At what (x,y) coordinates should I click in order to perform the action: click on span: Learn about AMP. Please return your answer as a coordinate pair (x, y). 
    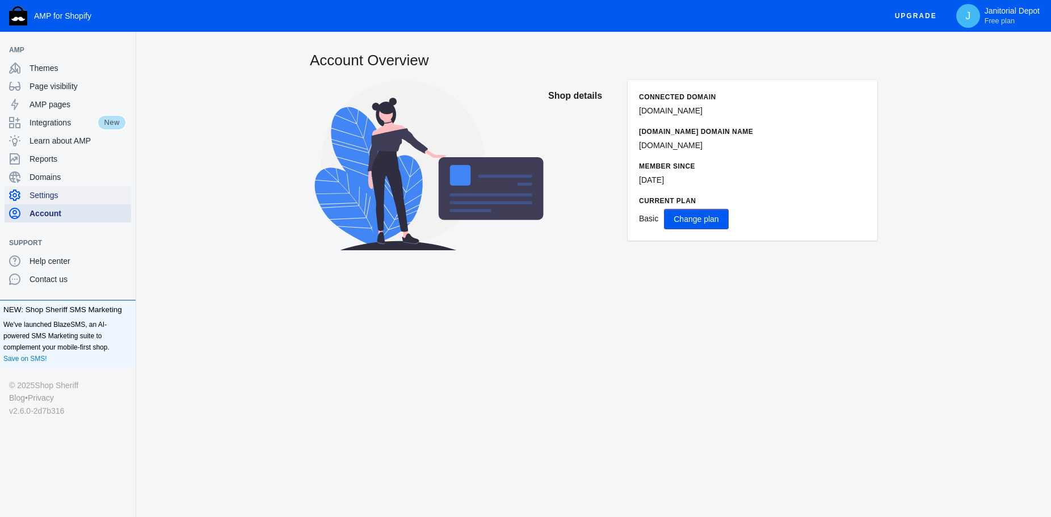
    Looking at the image, I should click on (78, 141).